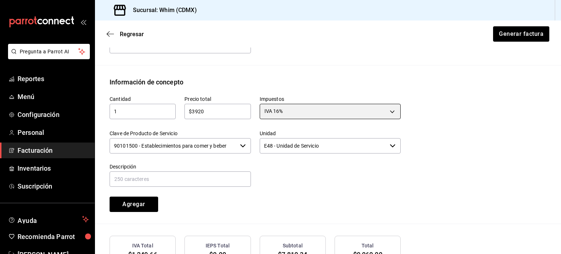  What do you see at coordinates (217, 245) in the screenshot?
I see `h3: IEPS Total` at bounding box center [217, 245].